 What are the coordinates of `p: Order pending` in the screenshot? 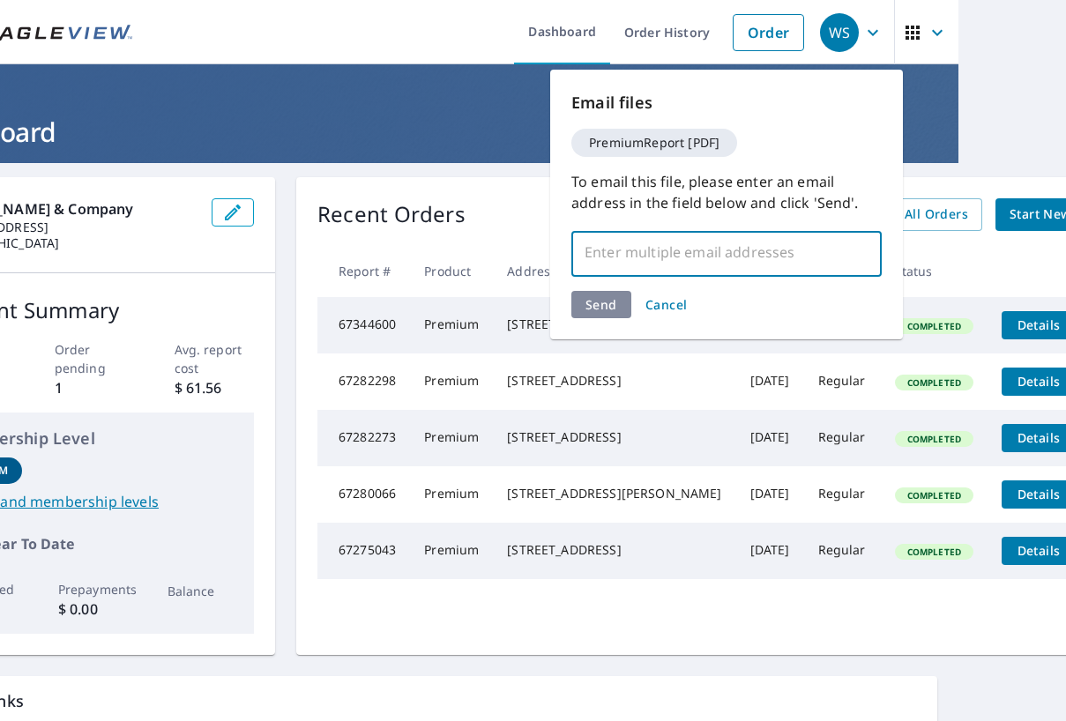 It's located at (94, 359).